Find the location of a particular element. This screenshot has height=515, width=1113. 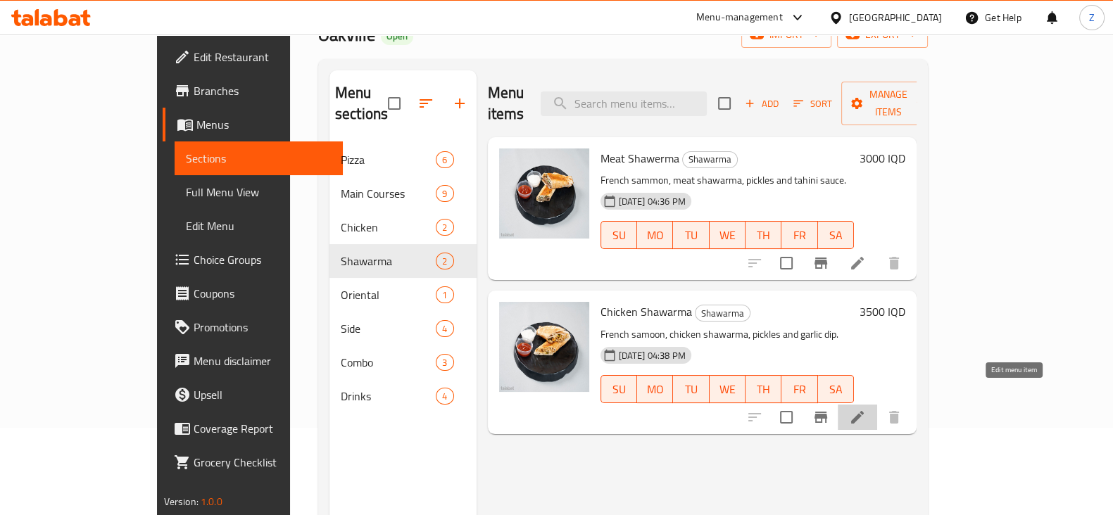

a: Upsell is located at coordinates (253, 395).